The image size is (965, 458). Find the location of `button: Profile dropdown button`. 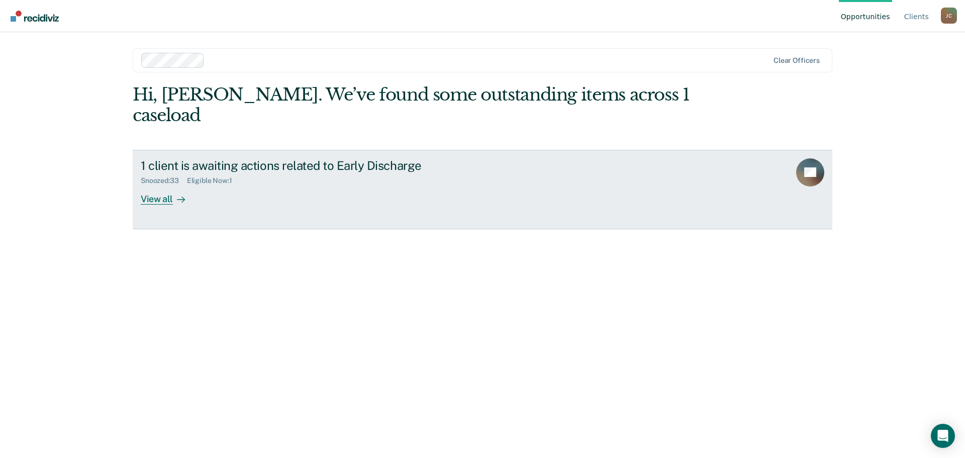

button: Profile dropdown button is located at coordinates (949, 16).